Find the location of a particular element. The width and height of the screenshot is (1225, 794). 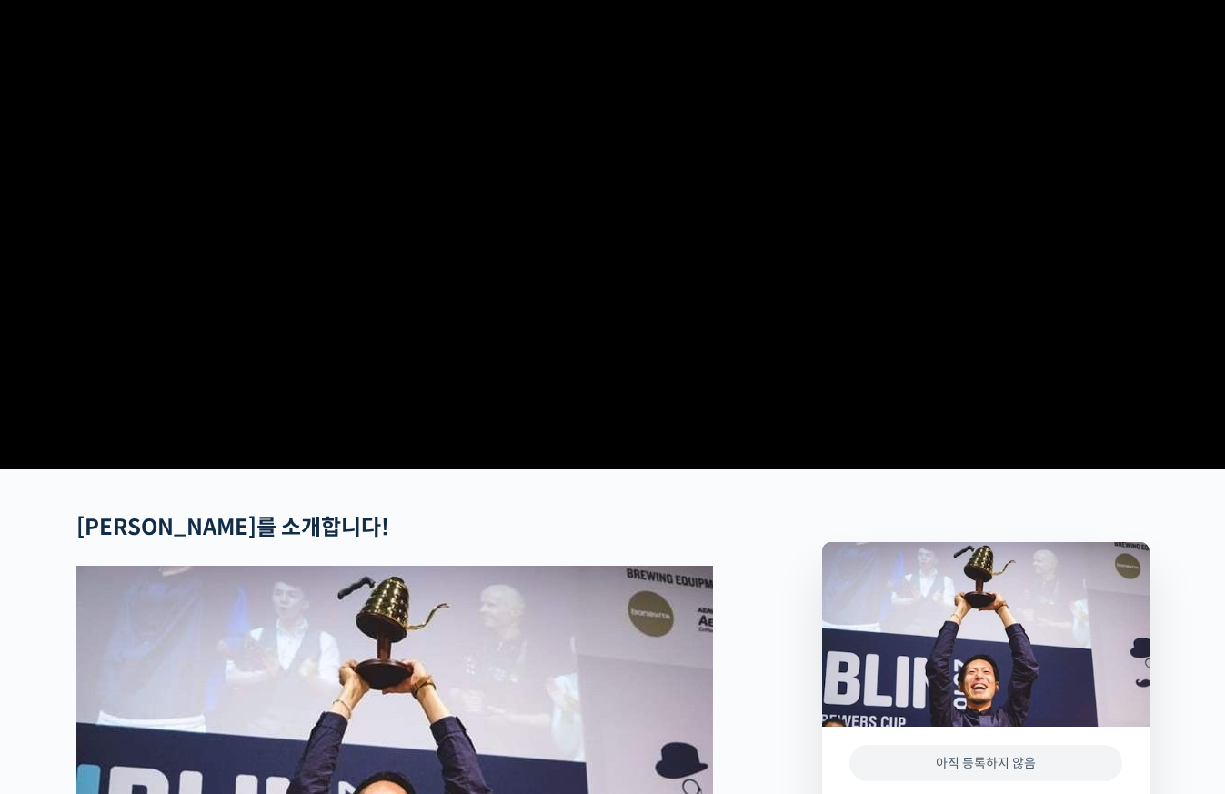

div: 아직 등록하지 않음 is located at coordinates (986, 763).